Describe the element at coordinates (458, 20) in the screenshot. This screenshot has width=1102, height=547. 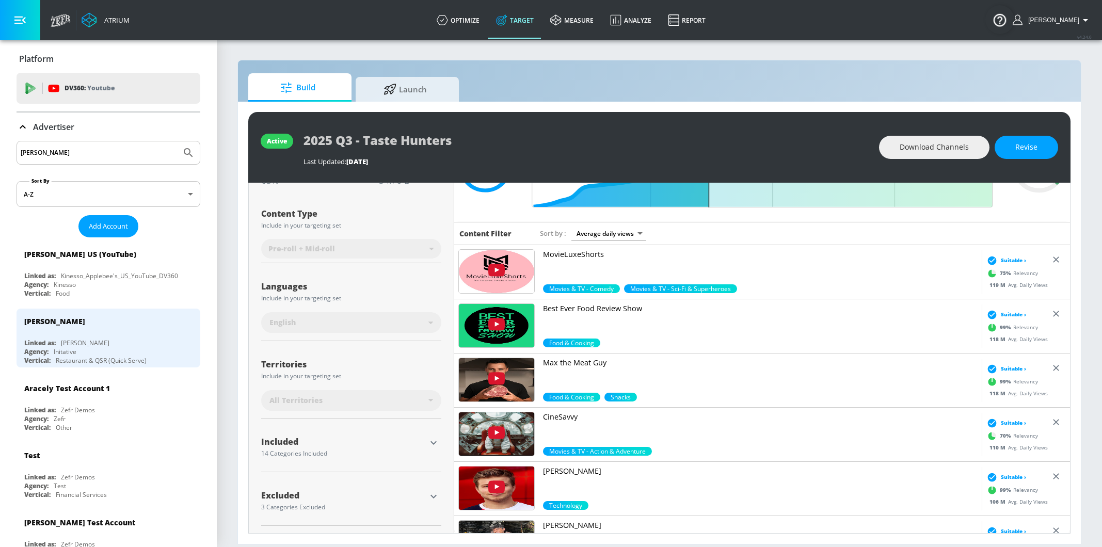
I see `a: optimize` at that location.